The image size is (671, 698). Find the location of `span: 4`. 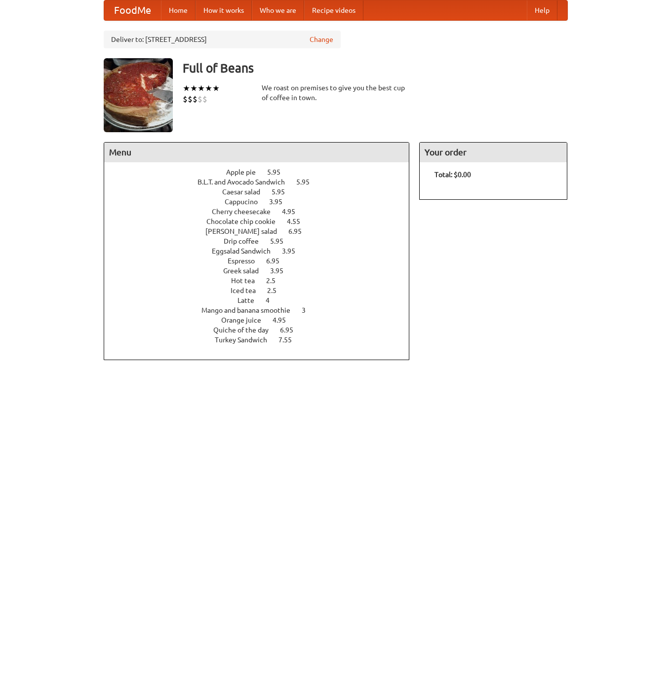

span: 4 is located at coordinates (272, 301).